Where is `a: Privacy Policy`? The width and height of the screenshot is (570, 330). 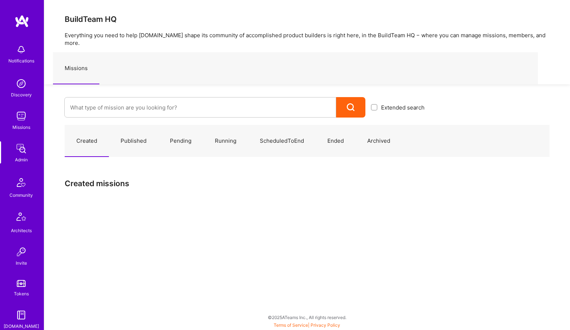 a: Privacy Policy is located at coordinates (325, 325).